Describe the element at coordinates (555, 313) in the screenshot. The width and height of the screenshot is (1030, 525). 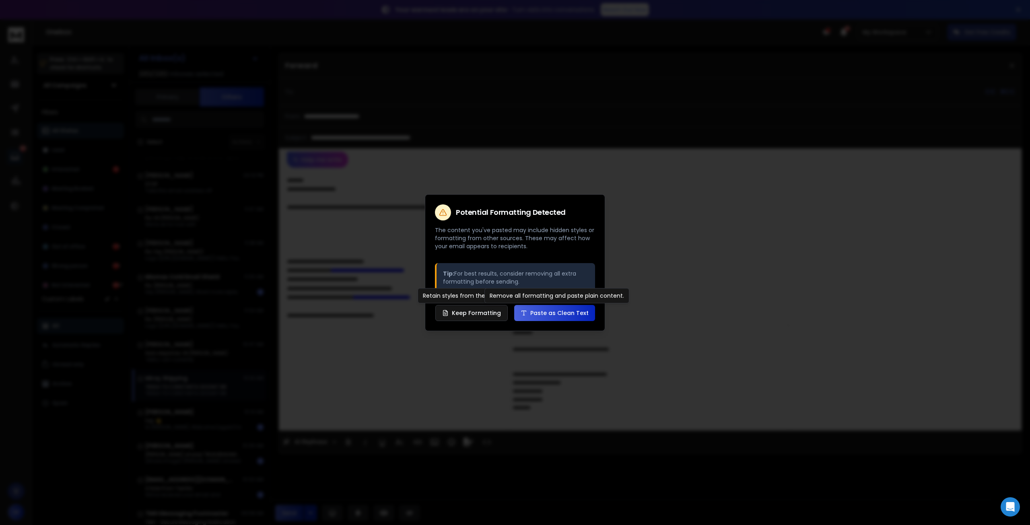
I see `button: Paste as Clean Text` at that location.